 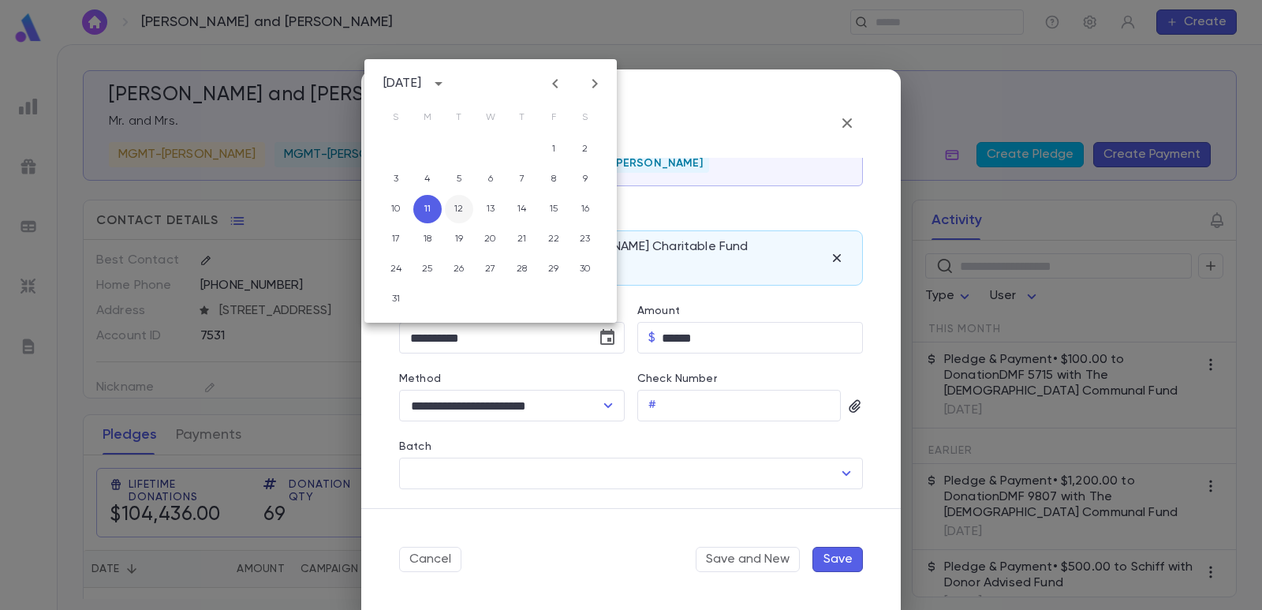 What do you see at coordinates (491, 269) in the screenshot?
I see `button: 27` at bounding box center [491, 269].